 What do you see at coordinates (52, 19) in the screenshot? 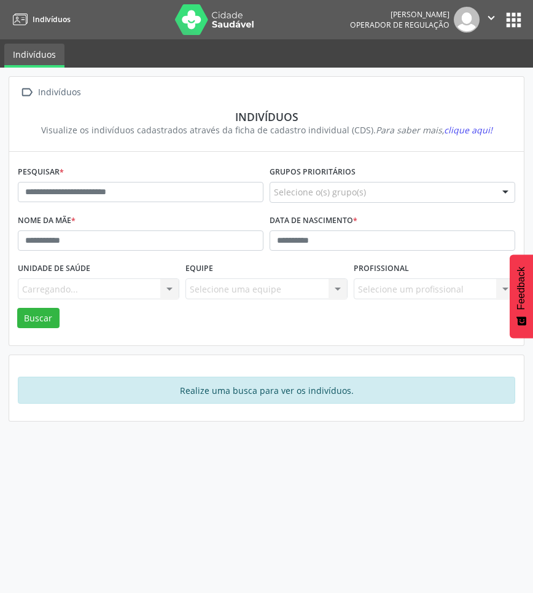
I see `span: Indivíduos` at bounding box center [52, 19].